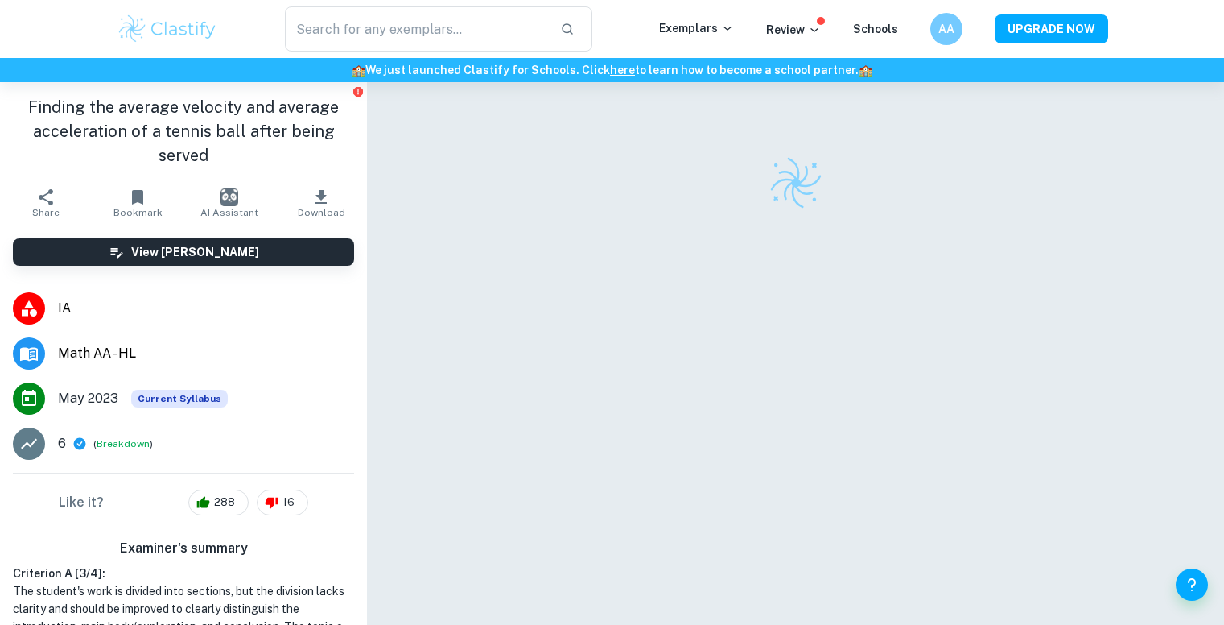 The height and width of the screenshot is (625, 1224). I want to click on span: Share, so click(46, 213).